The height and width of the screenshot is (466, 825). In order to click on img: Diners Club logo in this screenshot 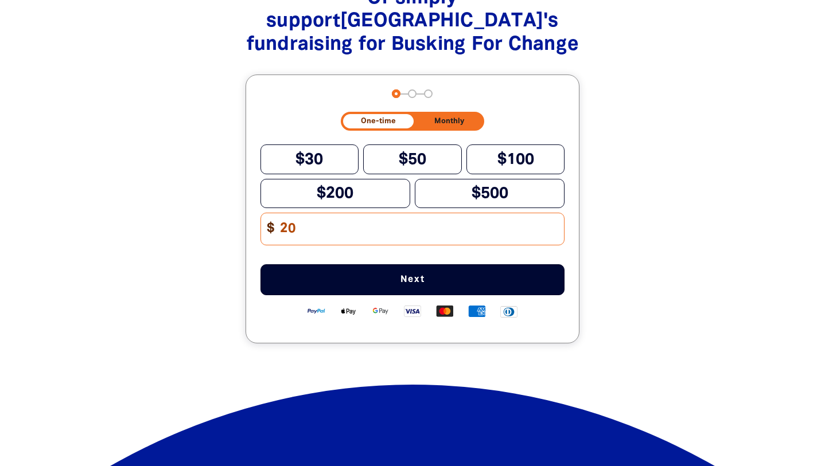, I will do `click(509, 311)`.